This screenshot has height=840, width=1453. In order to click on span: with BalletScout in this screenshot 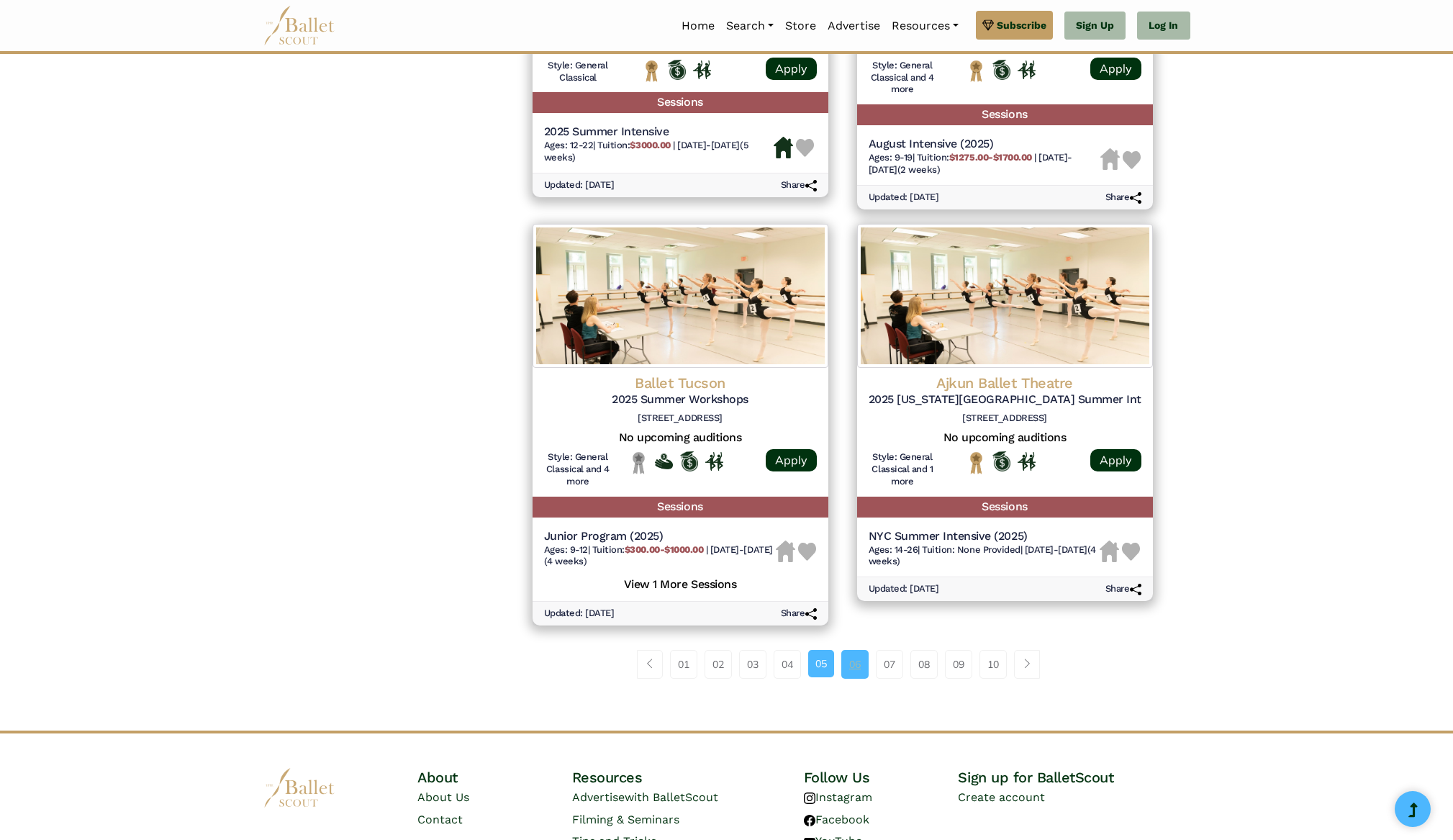, I will do `click(672, 796)`.